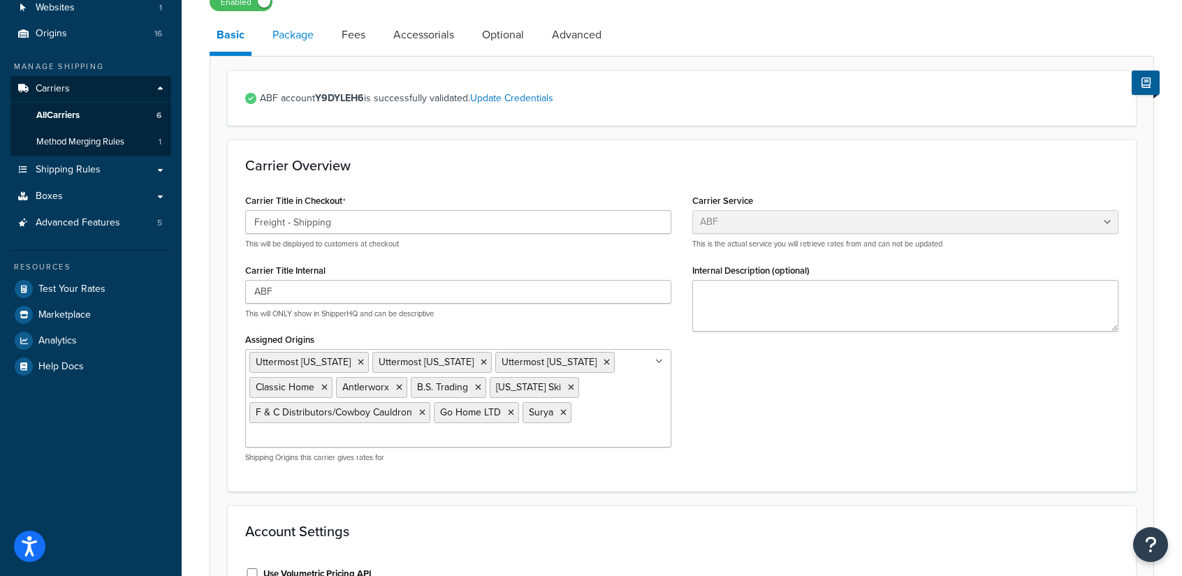 This screenshot has width=1182, height=576. Describe the element at coordinates (722, 201) in the screenshot. I see `label: Carrier Service` at that location.